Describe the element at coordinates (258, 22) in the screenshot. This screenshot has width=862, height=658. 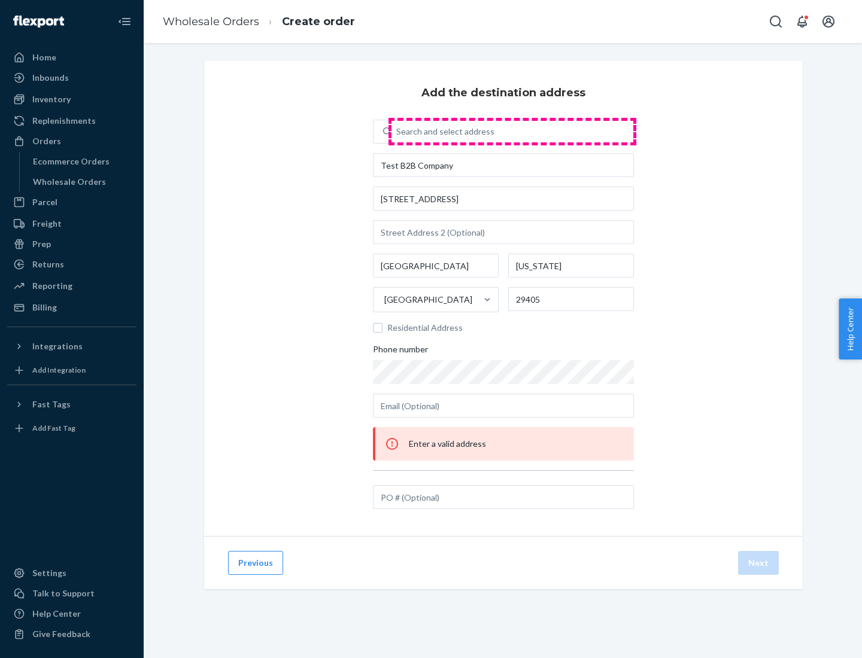
I see `ol: breadcrumbs` at that location.